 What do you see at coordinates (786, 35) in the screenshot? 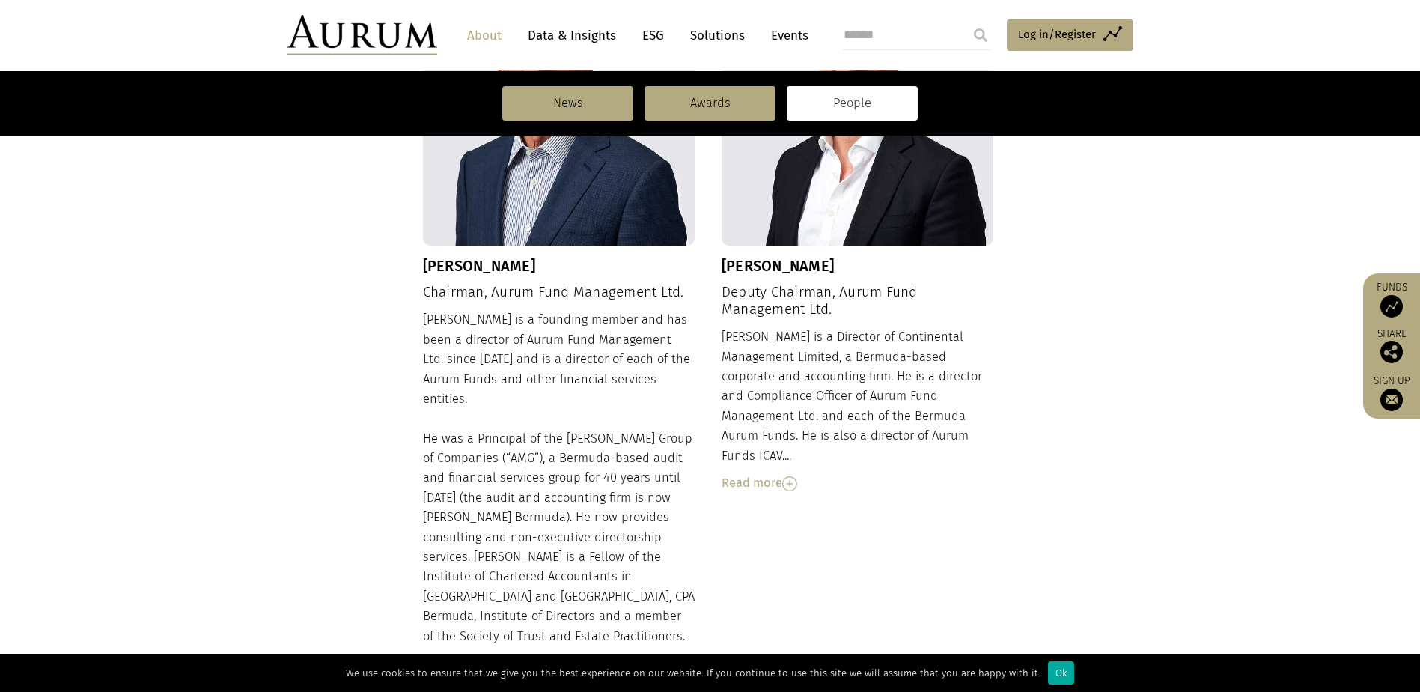
I see `a: Events` at bounding box center [786, 35].